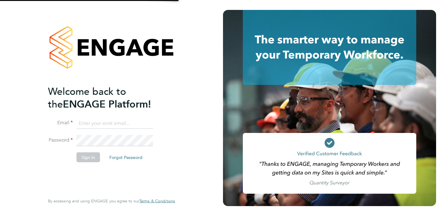 This screenshot has height=216, width=446. What do you see at coordinates (60, 123) in the screenshot?
I see `label: Email` at bounding box center [60, 123].